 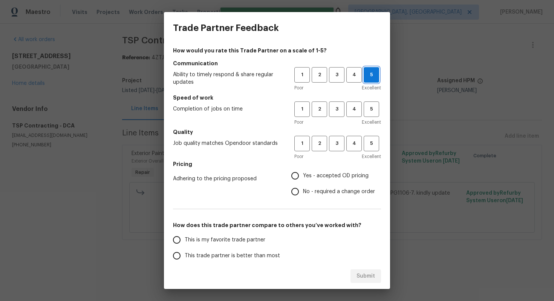 I want to click on h5: Quality, so click(x=277, y=132).